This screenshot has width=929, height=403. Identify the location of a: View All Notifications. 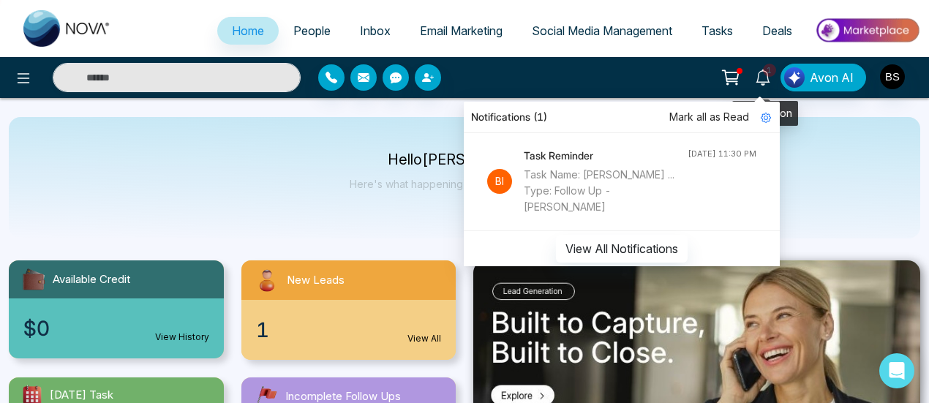
(622, 247).